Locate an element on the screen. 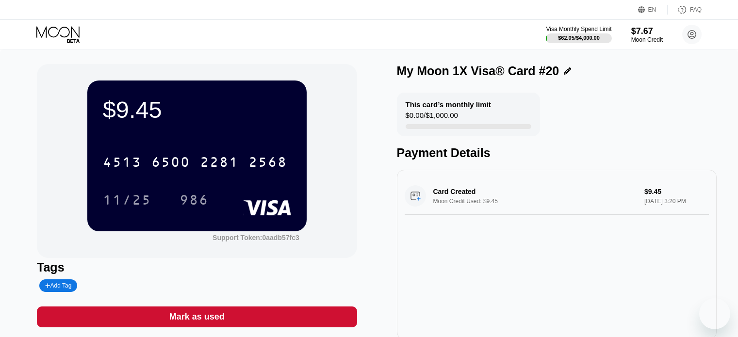  div: Tags is located at coordinates (197, 267).